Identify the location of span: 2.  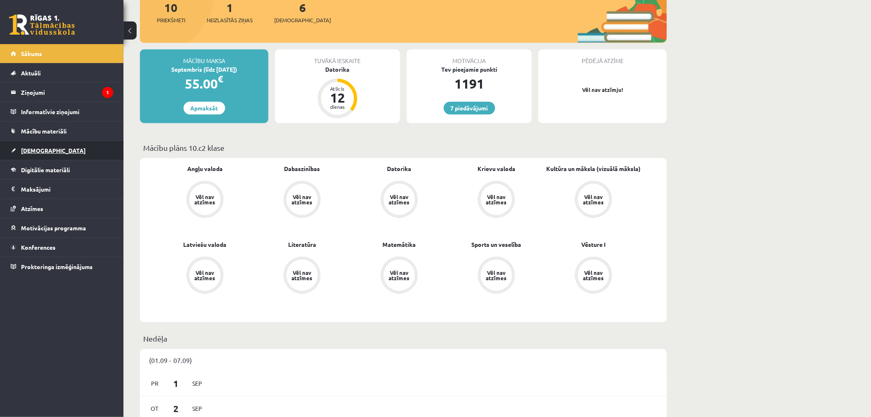
(176, 408).